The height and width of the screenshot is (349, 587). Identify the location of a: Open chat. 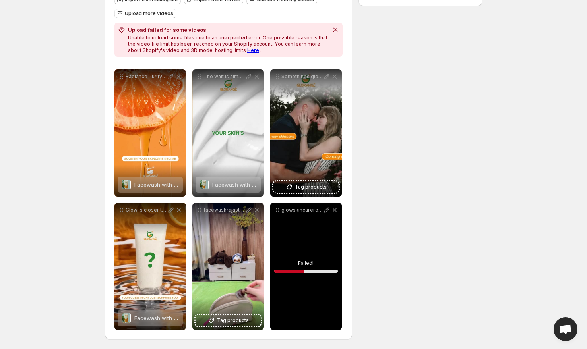
(566, 329).